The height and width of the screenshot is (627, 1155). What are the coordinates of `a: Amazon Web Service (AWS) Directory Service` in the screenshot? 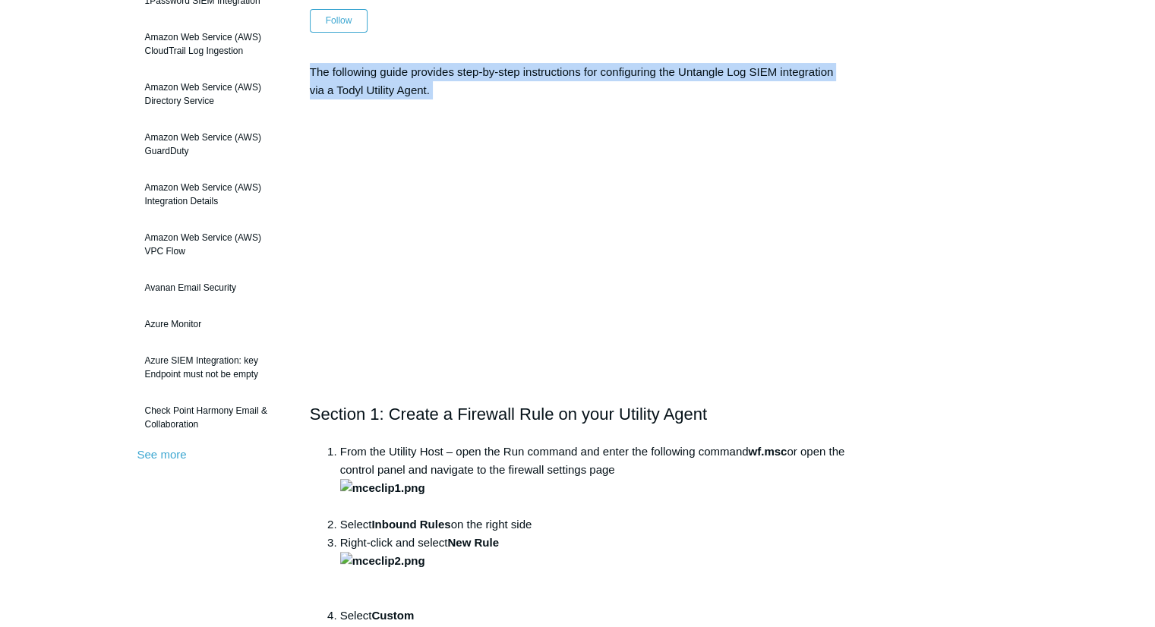 It's located at (212, 94).